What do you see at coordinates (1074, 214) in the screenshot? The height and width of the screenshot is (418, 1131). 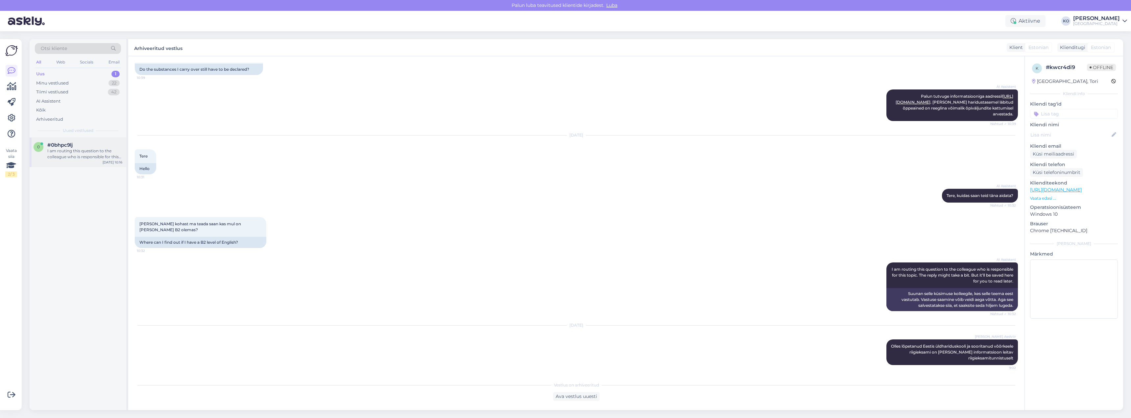 I see `p: Windows 10` at bounding box center [1074, 214].